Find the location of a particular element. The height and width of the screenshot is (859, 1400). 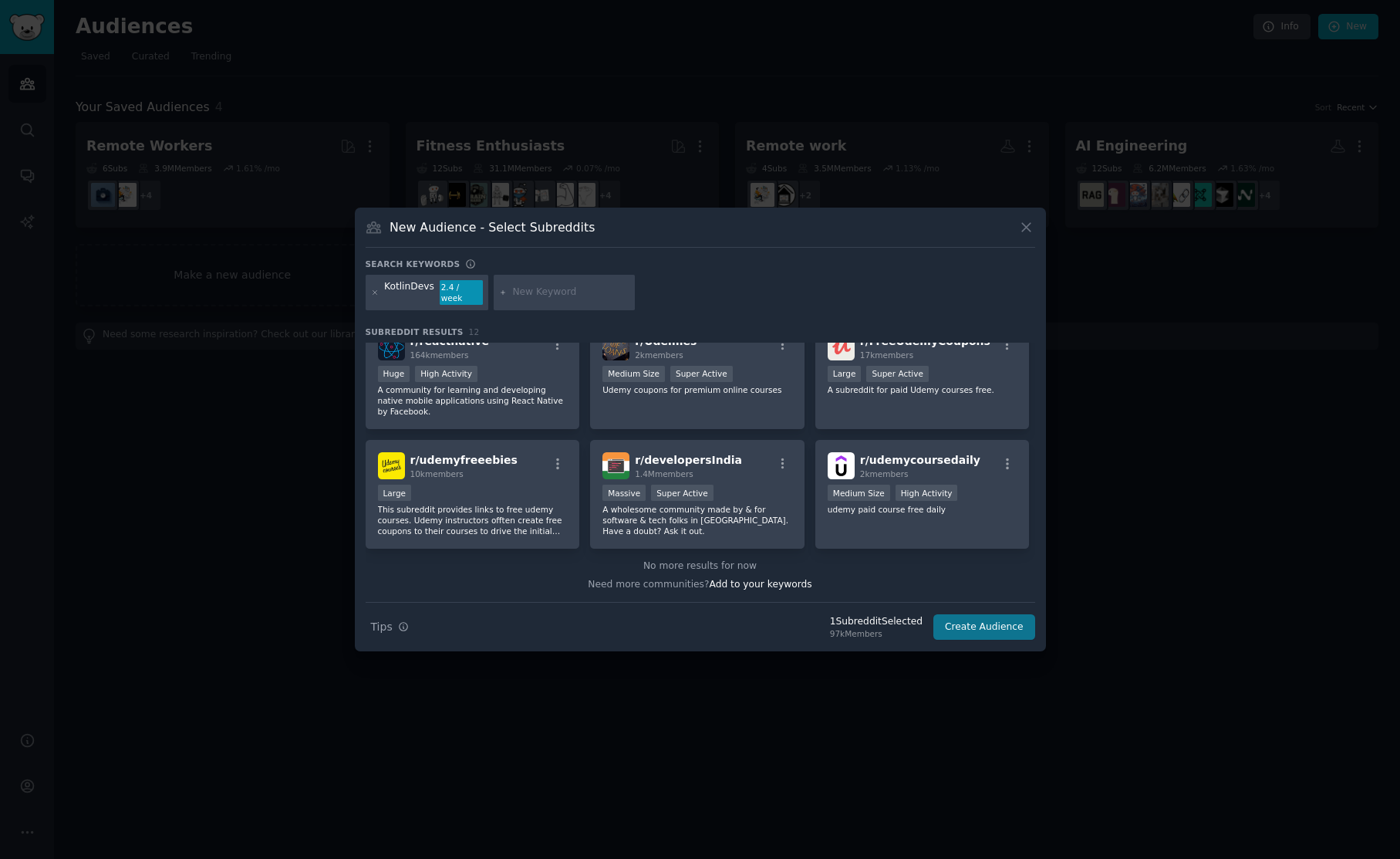

img: reactnative is located at coordinates (391, 346).